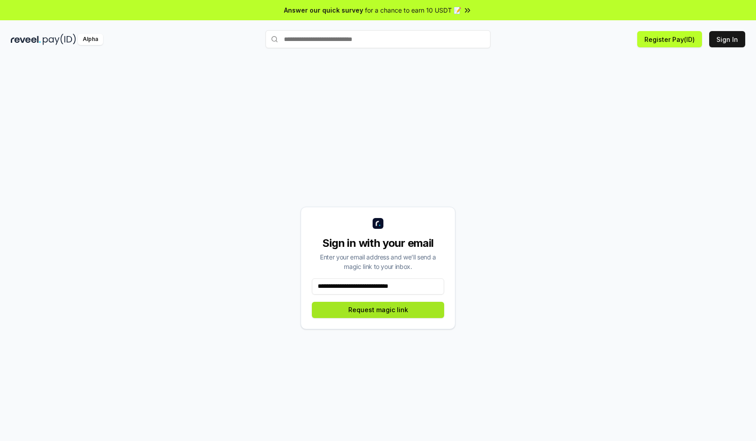 The image size is (756, 441). What do you see at coordinates (378, 243) in the screenshot?
I see `div: Sign in with your email` at bounding box center [378, 243].